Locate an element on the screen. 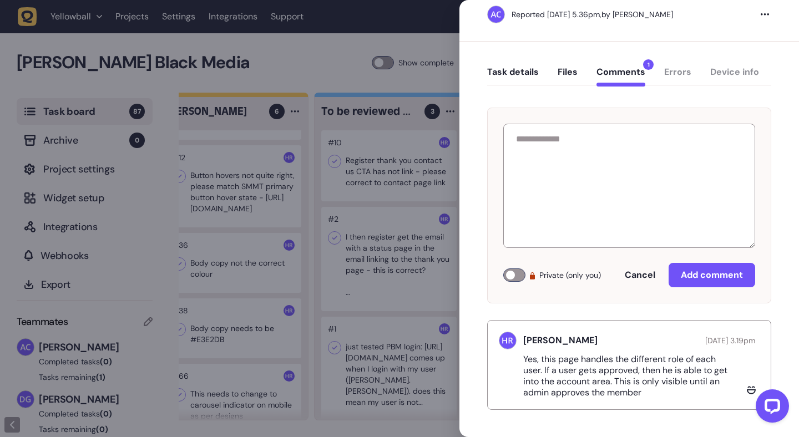 This screenshot has height=437, width=799. span: Add comment is located at coordinates (711, 274).